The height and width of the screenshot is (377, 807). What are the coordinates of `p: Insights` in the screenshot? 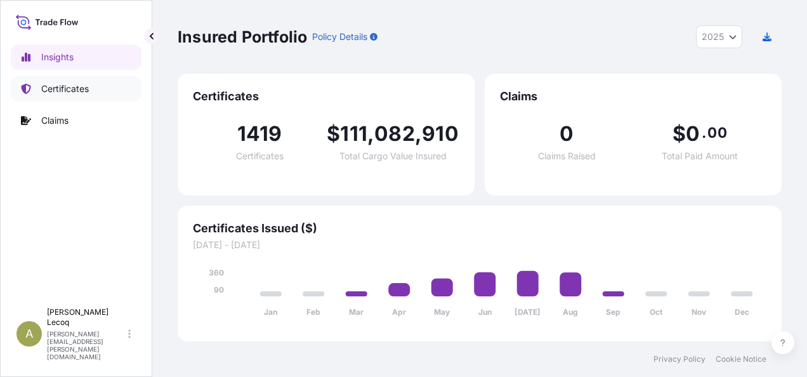 It's located at (57, 57).